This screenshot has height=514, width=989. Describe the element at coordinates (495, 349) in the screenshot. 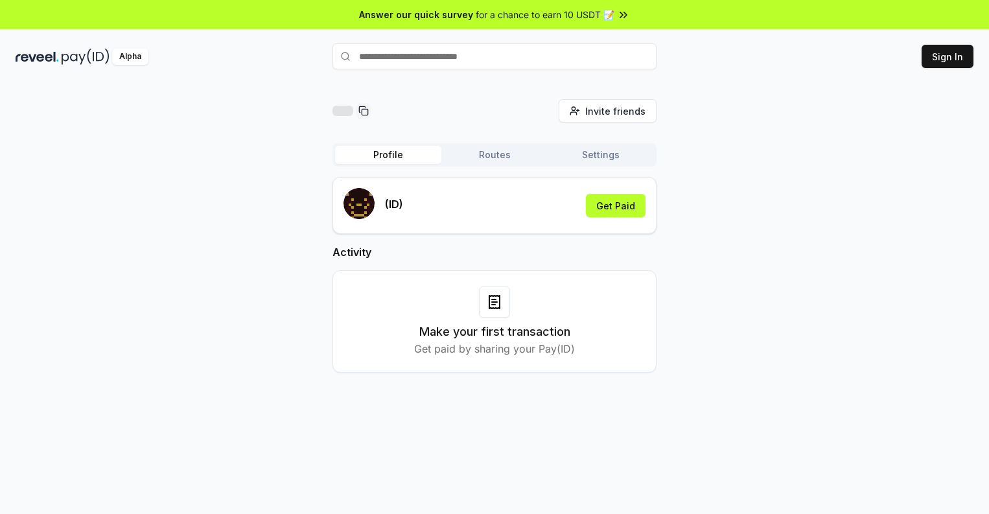

I see `p: Get paid by sharing your Pay(ID)` at that location.